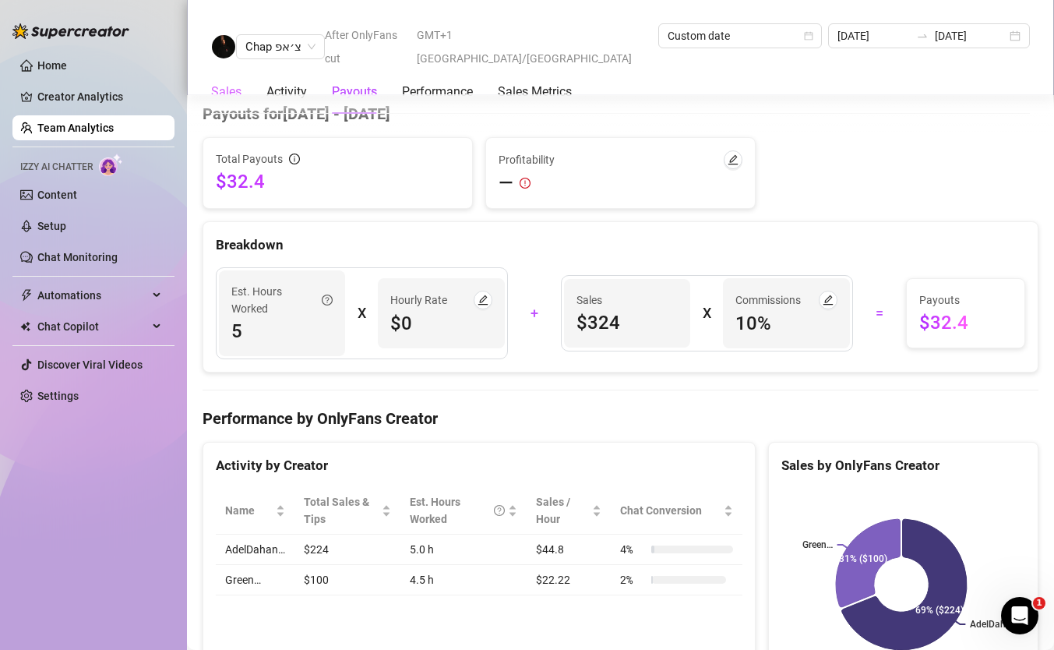  Describe the element at coordinates (280, 47) in the screenshot. I see `span: Chap צ׳אפ` at that location.